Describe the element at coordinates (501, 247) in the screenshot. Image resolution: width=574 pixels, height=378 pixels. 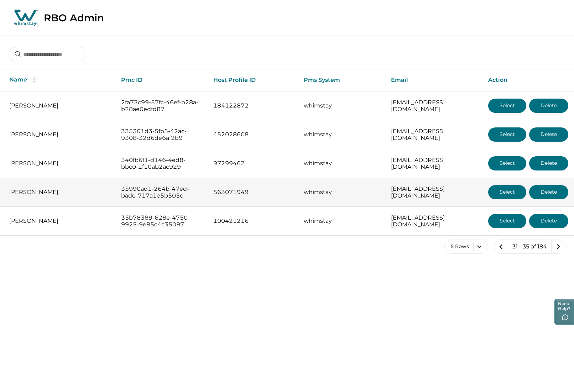
I see `button: previous page` at that location.